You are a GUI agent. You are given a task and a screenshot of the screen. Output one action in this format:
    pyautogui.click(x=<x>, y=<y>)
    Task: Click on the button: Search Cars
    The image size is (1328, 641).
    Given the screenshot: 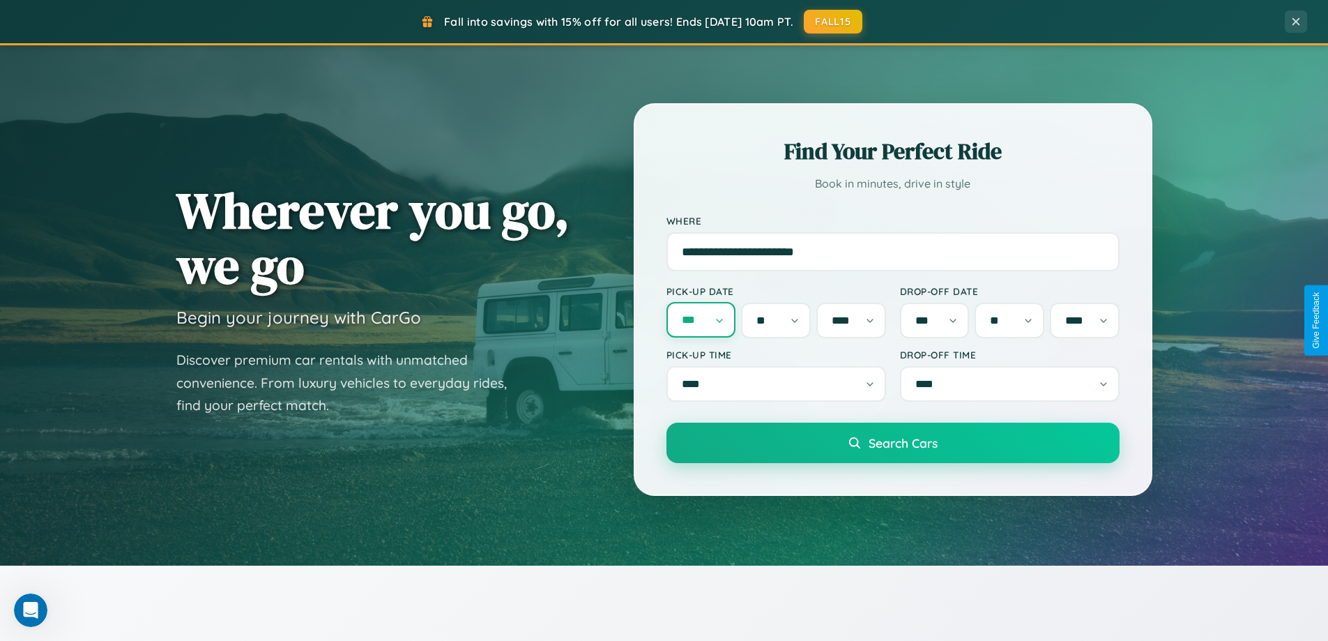 What is the action you would take?
    pyautogui.click(x=893, y=443)
    